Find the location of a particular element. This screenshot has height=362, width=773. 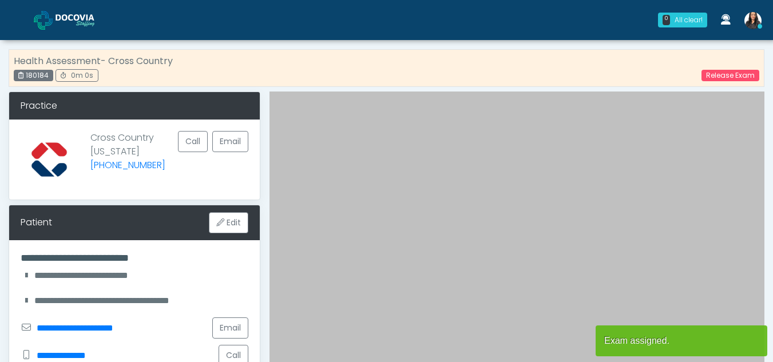

div: 180184 is located at coordinates (33, 76).